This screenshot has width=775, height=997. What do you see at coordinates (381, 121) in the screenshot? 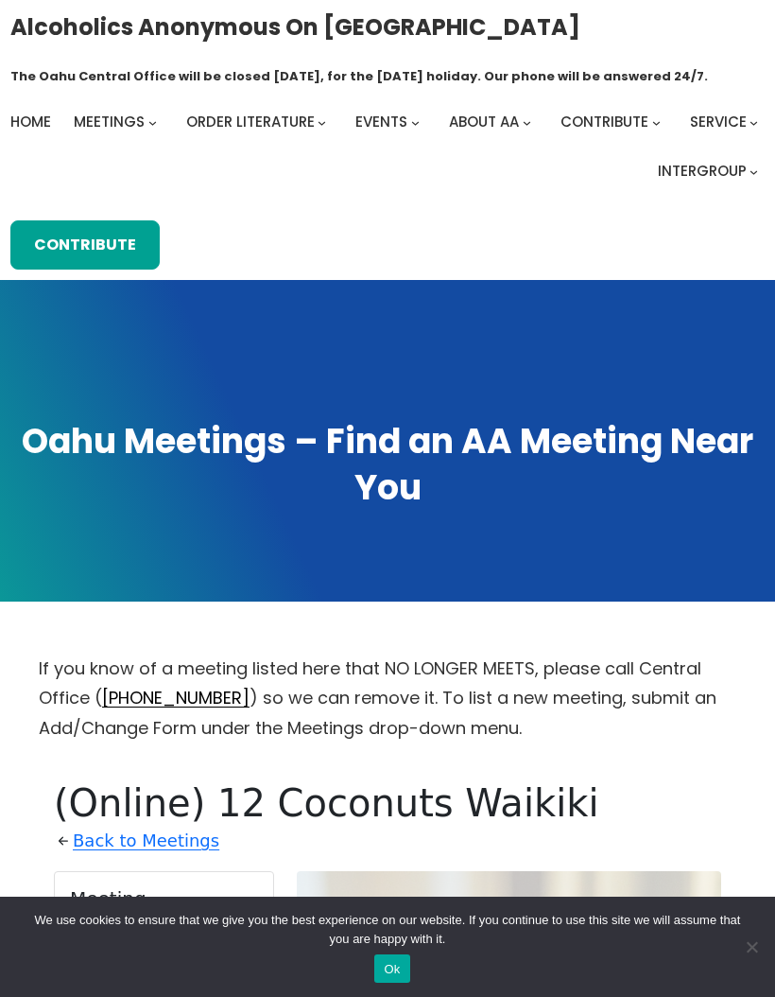
I see `span: Events` at bounding box center [381, 121].